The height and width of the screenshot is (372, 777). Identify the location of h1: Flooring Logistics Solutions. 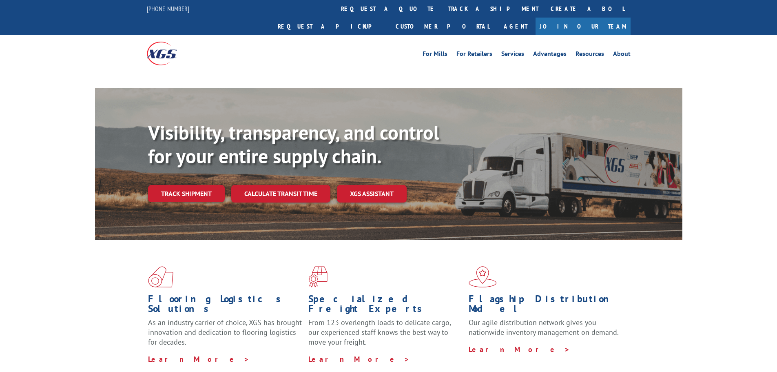
(225, 306).